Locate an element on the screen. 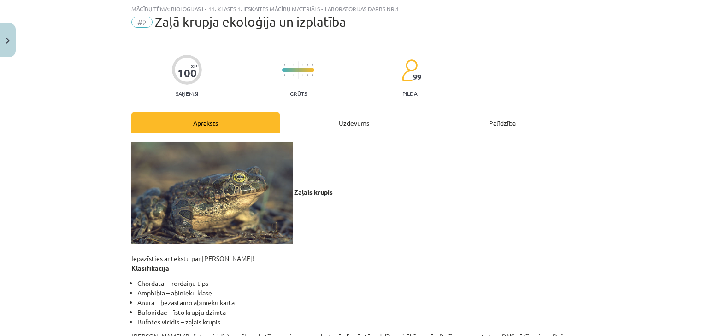 The width and height of the screenshot is (708, 336). li: Chordata – hordaiņu tips is located at coordinates (357, 283).